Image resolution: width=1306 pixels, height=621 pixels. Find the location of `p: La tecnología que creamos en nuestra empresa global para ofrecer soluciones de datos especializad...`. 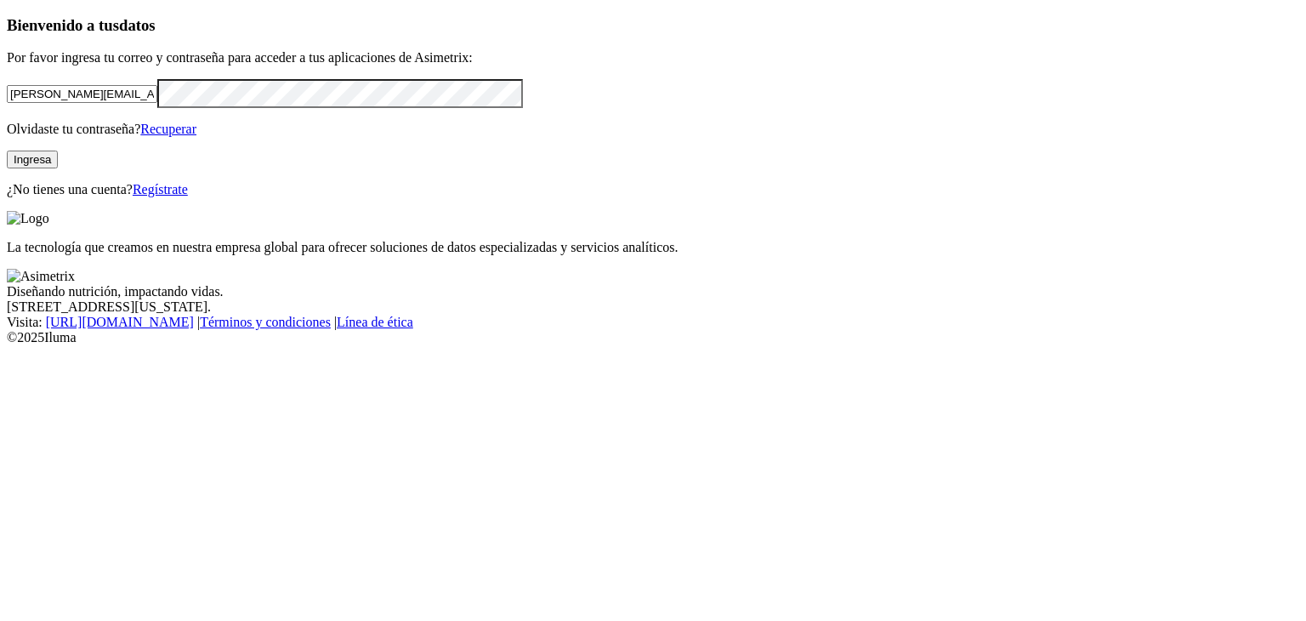

p: La tecnología que creamos en nuestra empresa global para ofrecer soluciones de datos especializad... is located at coordinates (653, 247).